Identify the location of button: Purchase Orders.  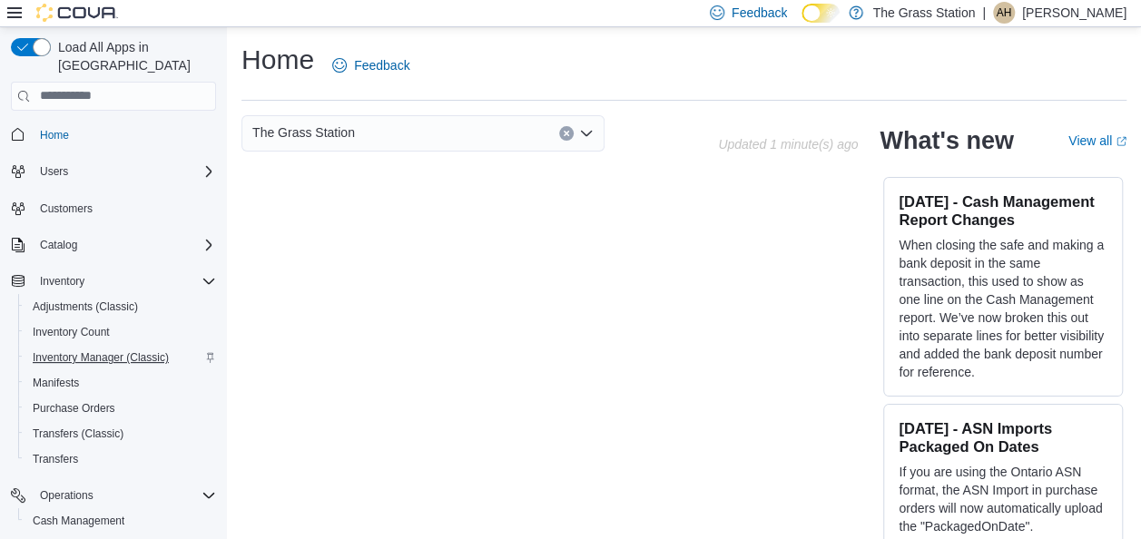
(121, 409).